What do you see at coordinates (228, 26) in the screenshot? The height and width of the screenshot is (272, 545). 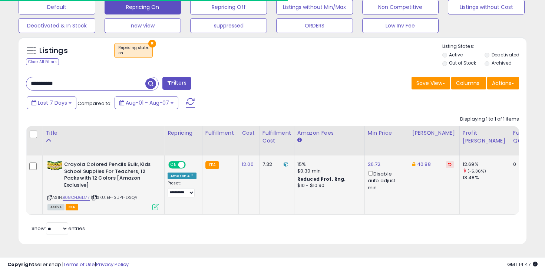 I see `button: suppressed` at bounding box center [228, 26].